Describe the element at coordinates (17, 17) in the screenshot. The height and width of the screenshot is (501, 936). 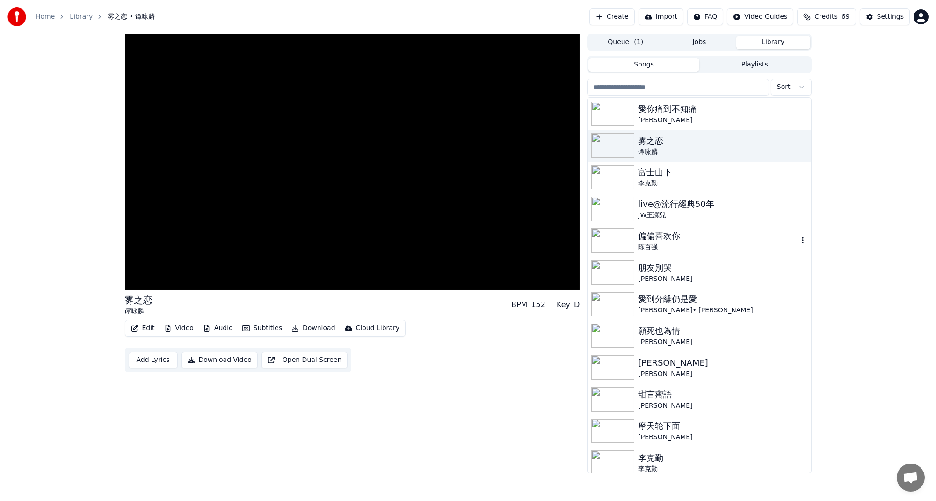
I see `img: youka` at that location.